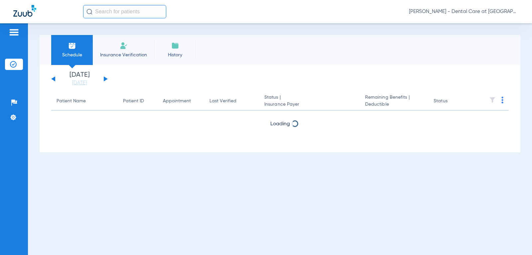 The image size is (532, 255). I want to click on span: Loading, so click(280, 124).